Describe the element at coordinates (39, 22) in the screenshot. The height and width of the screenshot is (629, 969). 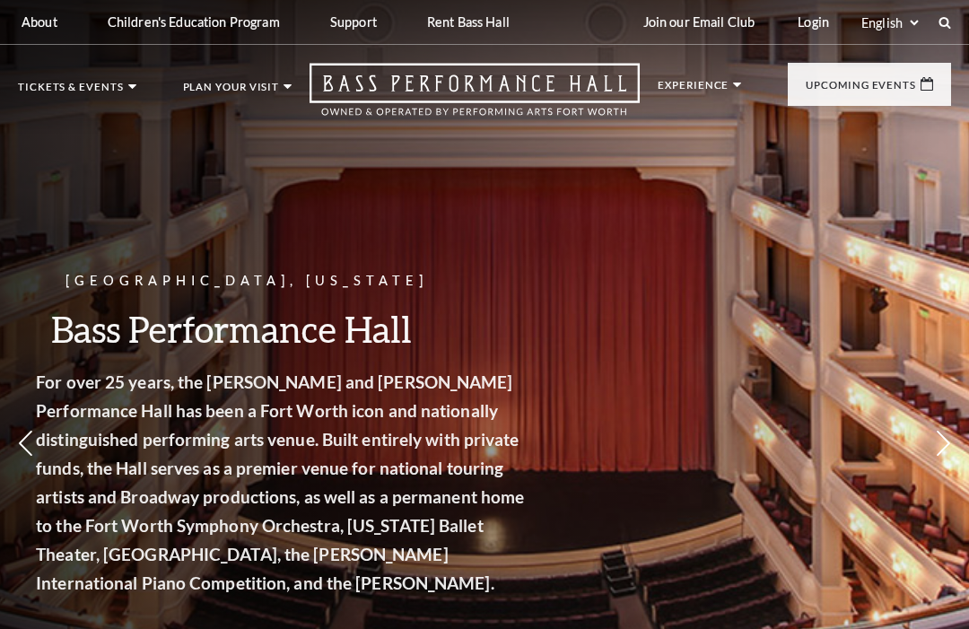
I see `p: About` at that location.